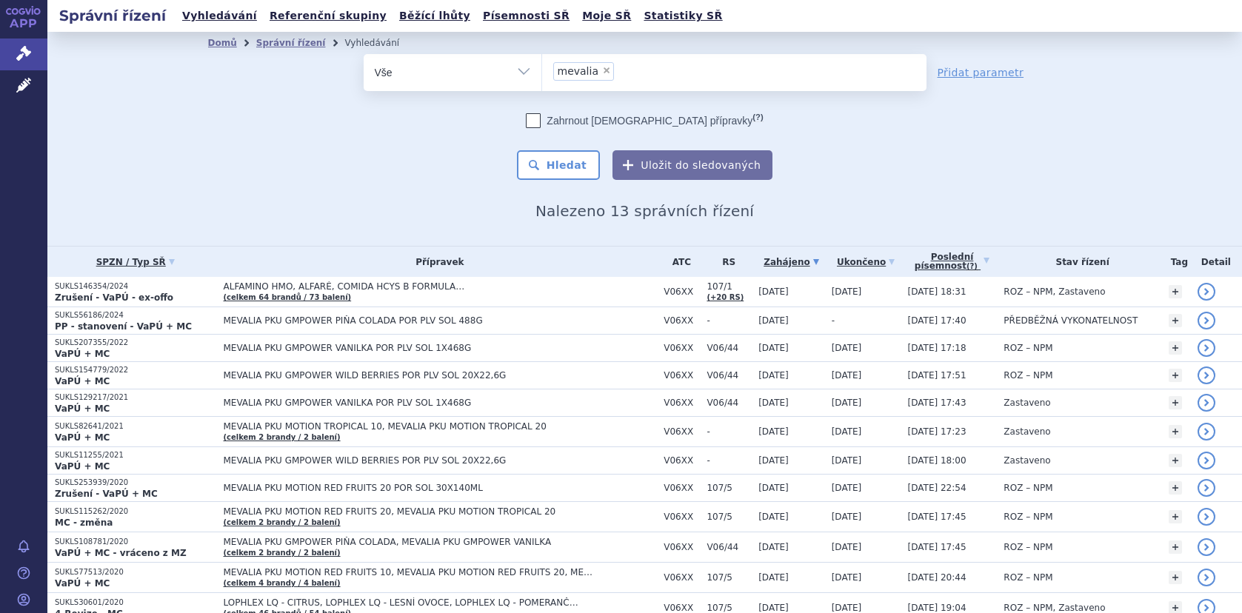  What do you see at coordinates (408, 287) in the screenshot?
I see `span: ALFAMINO HMO, ALFARÉ, COMIDA HCYS B FORMULA…` at bounding box center [408, 287].